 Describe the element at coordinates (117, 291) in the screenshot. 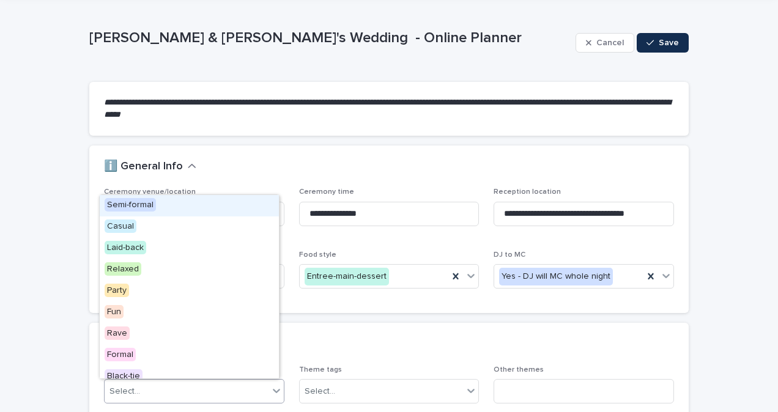

I see `span: Party` at that location.